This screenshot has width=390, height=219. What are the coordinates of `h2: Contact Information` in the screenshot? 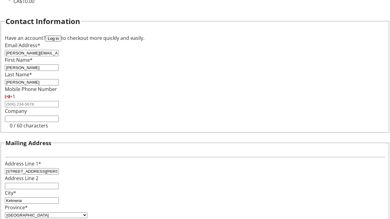 It's located at (43, 21).